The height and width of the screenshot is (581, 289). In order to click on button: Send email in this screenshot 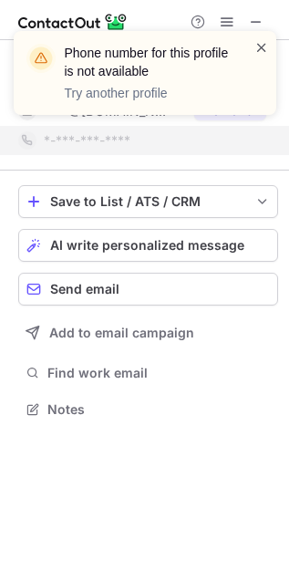, I will do `click(148, 289)`.